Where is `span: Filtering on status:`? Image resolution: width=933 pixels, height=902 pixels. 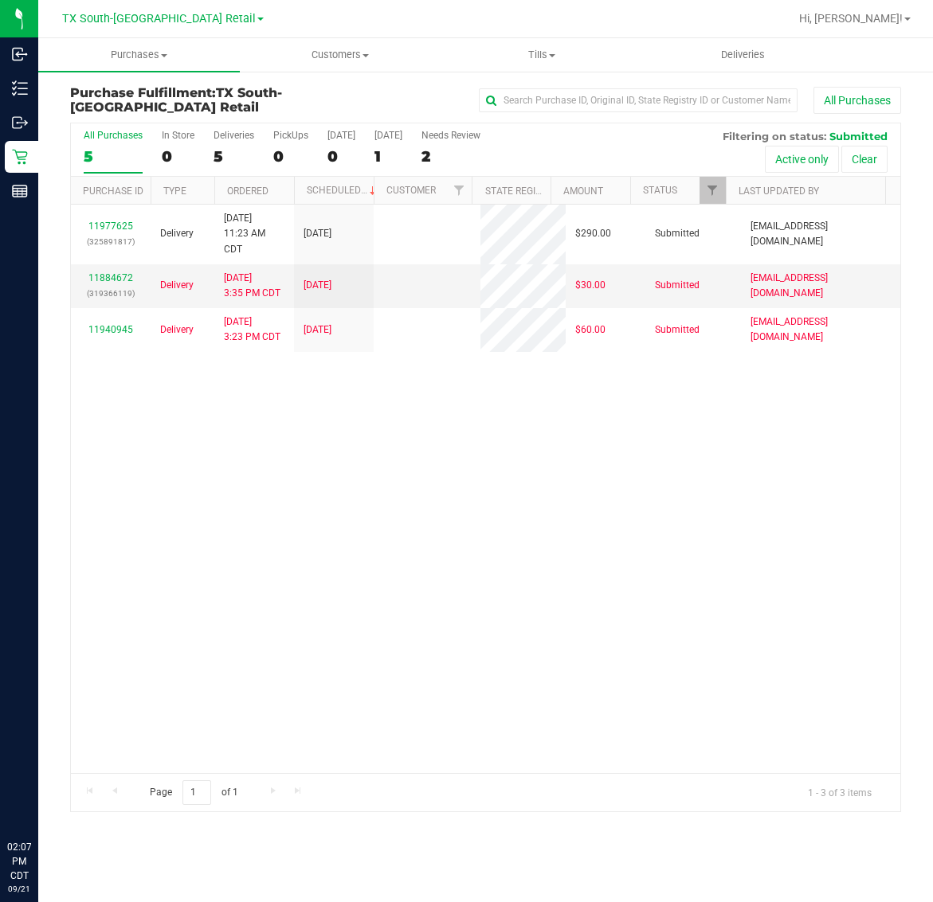 span: Filtering on status: is located at coordinates (774, 136).